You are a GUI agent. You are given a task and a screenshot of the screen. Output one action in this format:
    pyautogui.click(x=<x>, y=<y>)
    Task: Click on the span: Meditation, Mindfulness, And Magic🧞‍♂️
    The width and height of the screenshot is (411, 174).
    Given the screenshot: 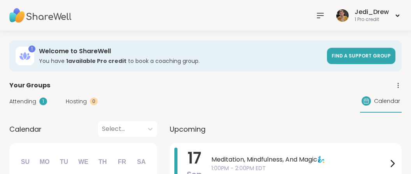 What is the action you would take?
    pyautogui.click(x=299, y=160)
    